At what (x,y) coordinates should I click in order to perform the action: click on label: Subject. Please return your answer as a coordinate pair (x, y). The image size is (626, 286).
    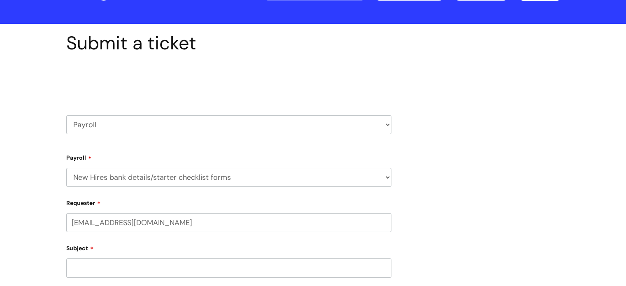
    Looking at the image, I should click on (229, 247).